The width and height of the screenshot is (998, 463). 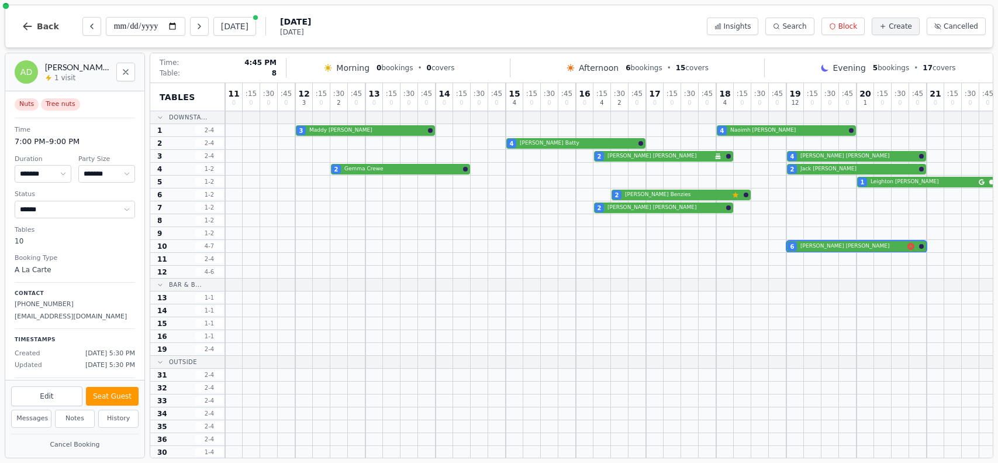 I want to click on span: Table:, so click(x=170, y=73).